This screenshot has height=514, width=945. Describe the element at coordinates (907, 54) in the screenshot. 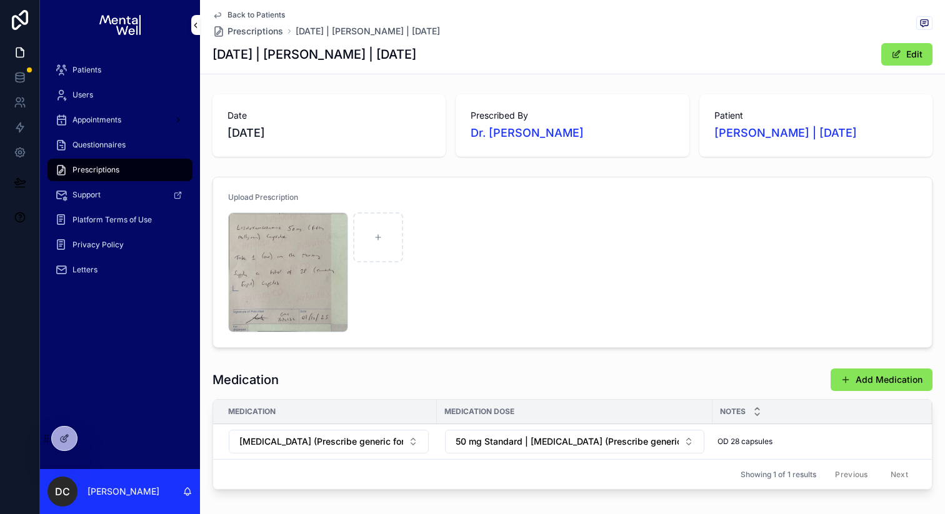

I see `button: Edit` at that location.